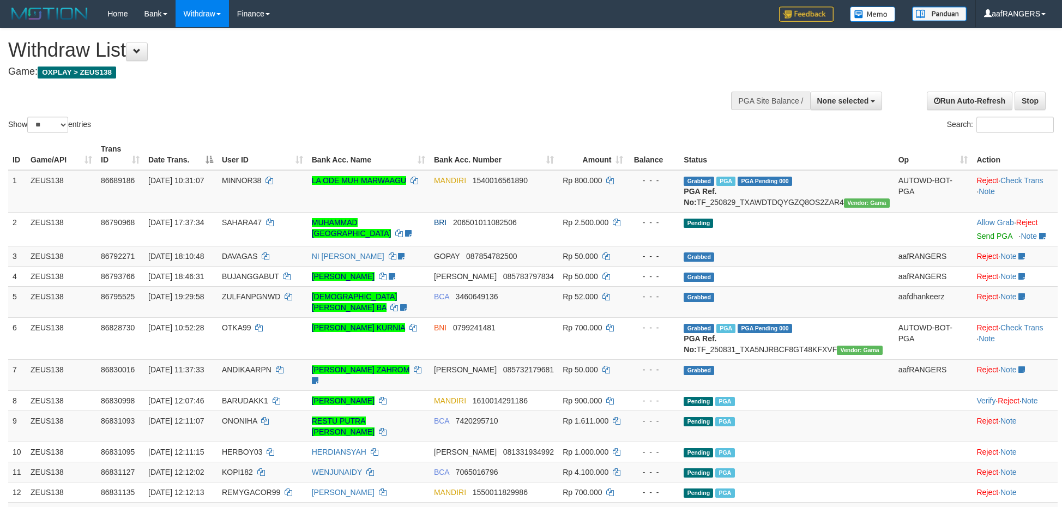  Describe the element at coordinates (17, 191) in the screenshot. I see `td: 1` at that location.